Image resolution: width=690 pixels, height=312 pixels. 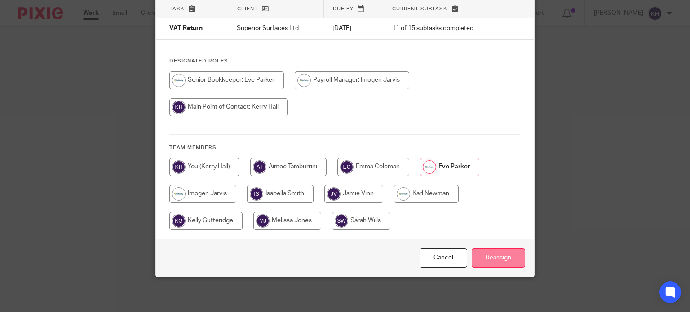 I want to click on input: Reassign, so click(x=499, y=258).